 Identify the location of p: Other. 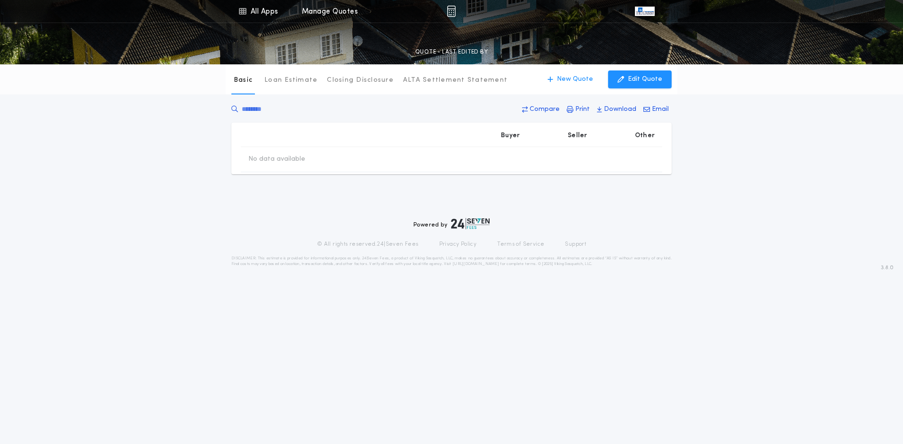
(645, 136).